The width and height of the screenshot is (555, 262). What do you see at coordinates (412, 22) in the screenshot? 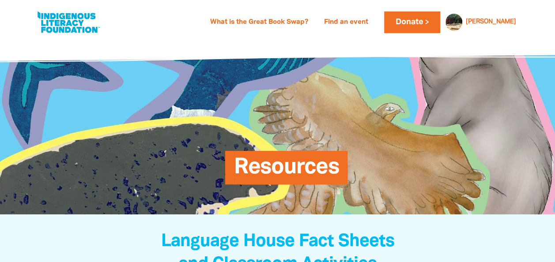
I see `a: Donate` at bounding box center [412, 22].